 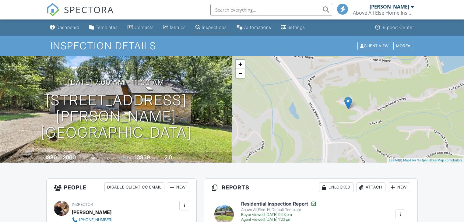 What do you see at coordinates (297, 27) in the screenshot?
I see `div: Settings` at bounding box center [297, 27].